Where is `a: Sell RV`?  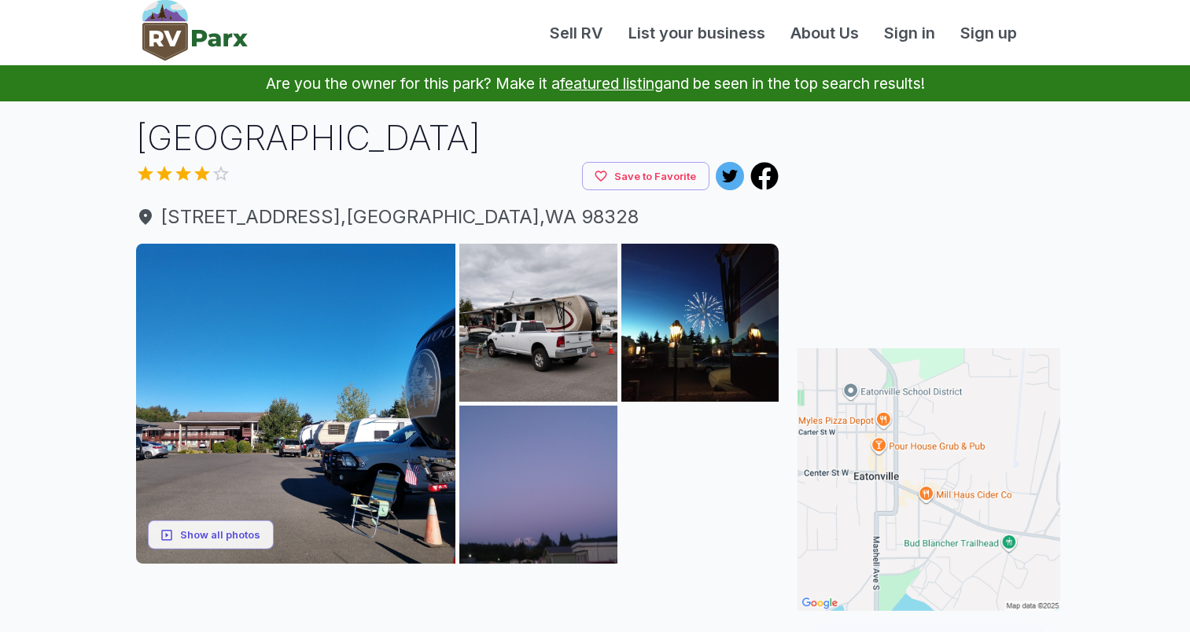 a: Sell RV is located at coordinates (576, 33).